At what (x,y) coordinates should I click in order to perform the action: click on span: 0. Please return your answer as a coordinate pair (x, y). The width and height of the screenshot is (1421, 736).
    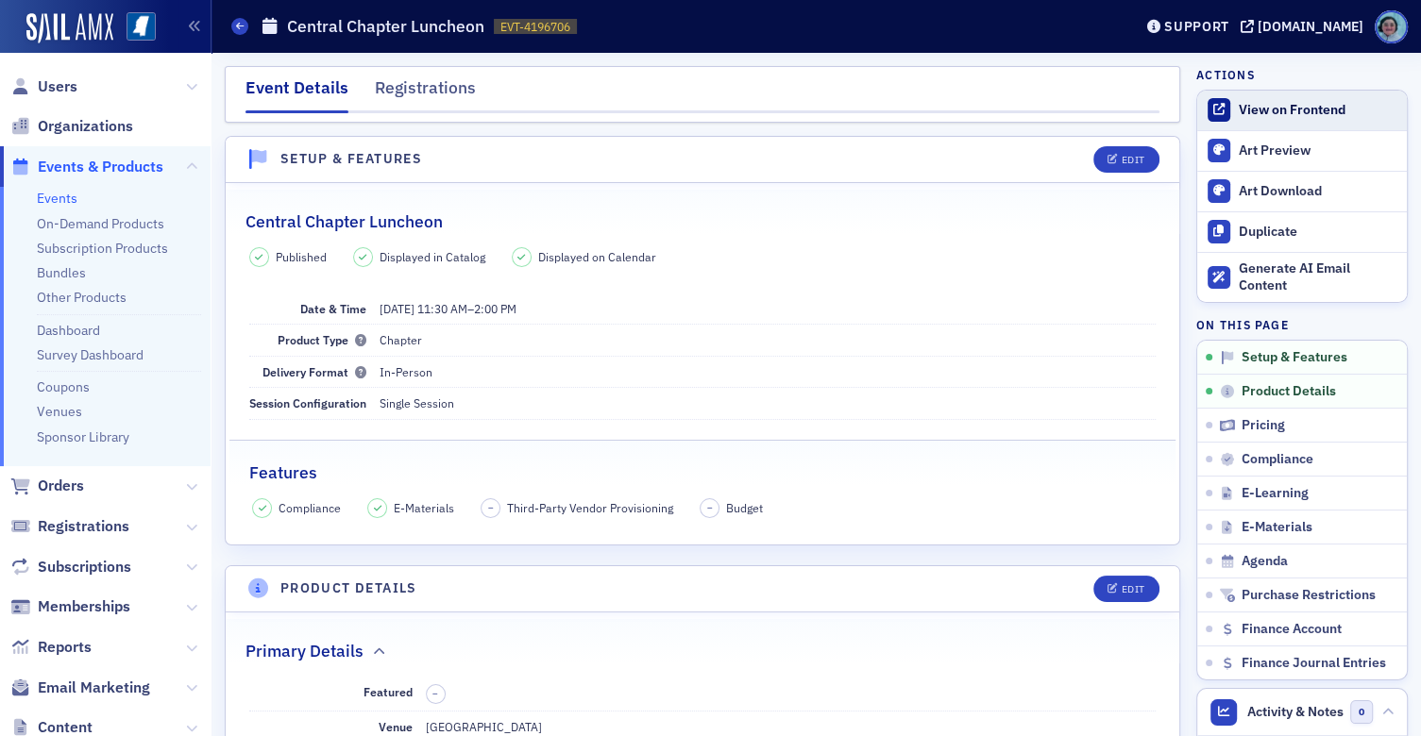
    Looking at the image, I should click on (1361, 712).